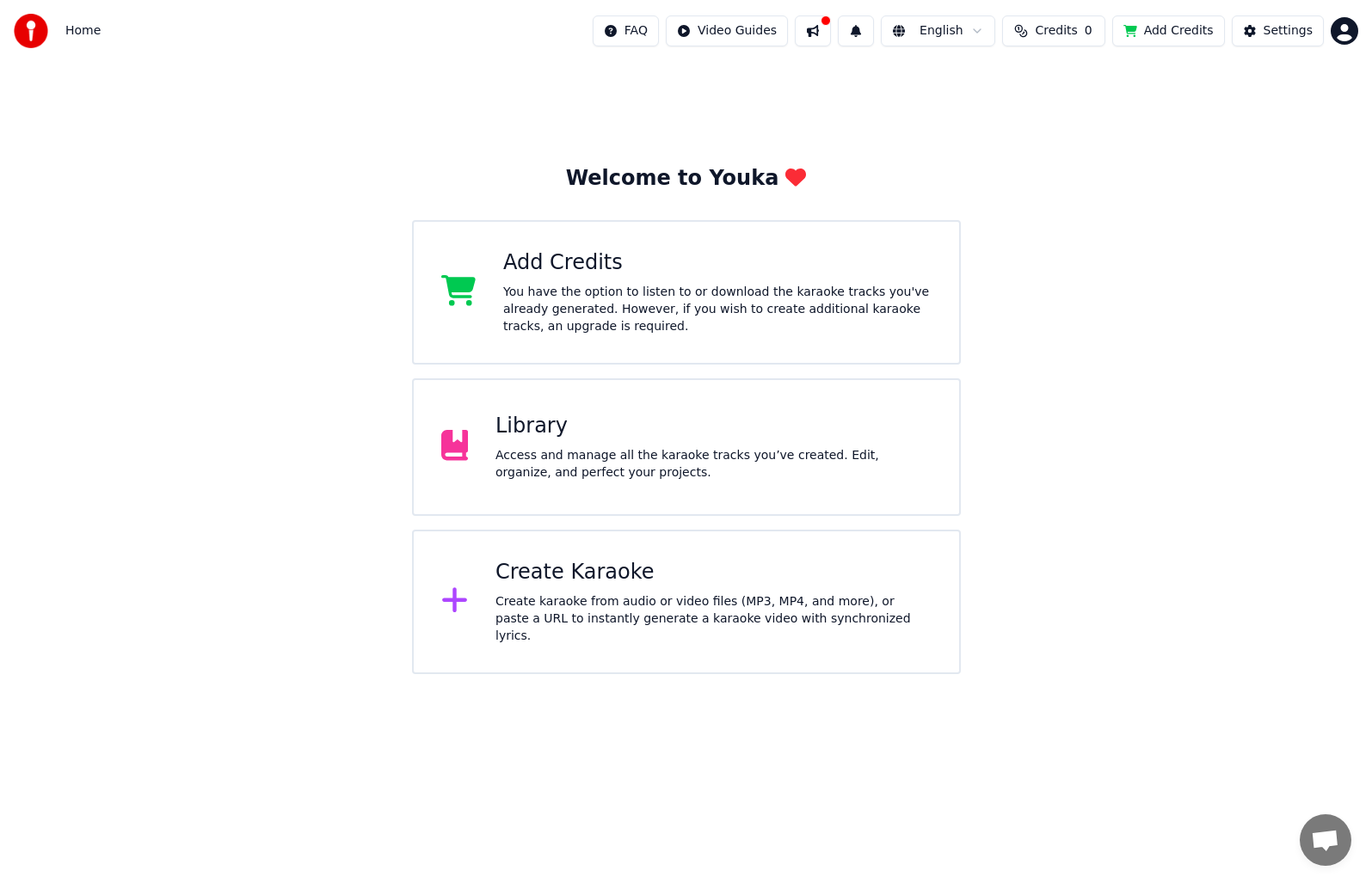 Image resolution: width=1372 pixels, height=883 pixels. I want to click on div: Create karaoke from audio or video files (MP3, MP4, and more), or paste a URL to instantly genera..., so click(713, 619).